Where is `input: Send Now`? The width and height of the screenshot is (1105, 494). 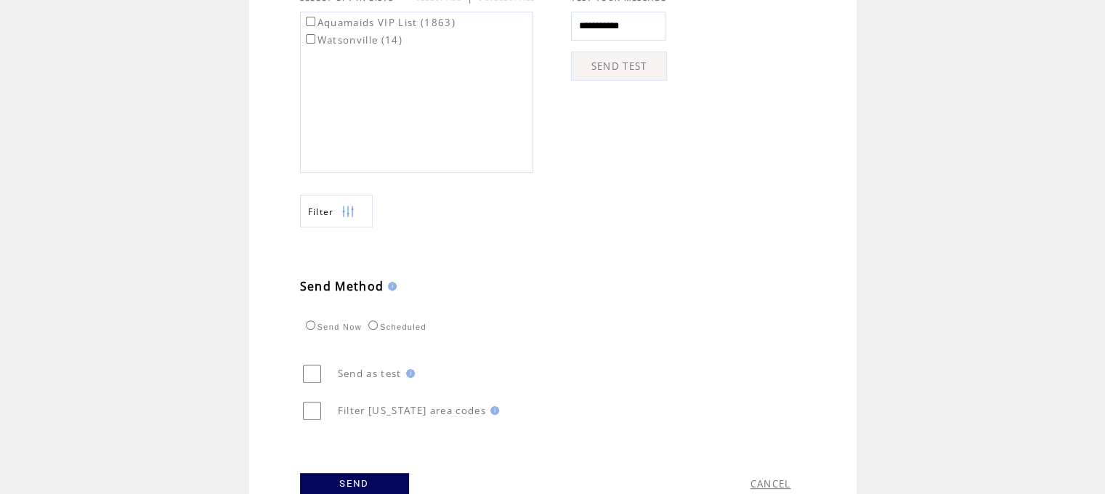 input: Send Now is located at coordinates (310, 325).